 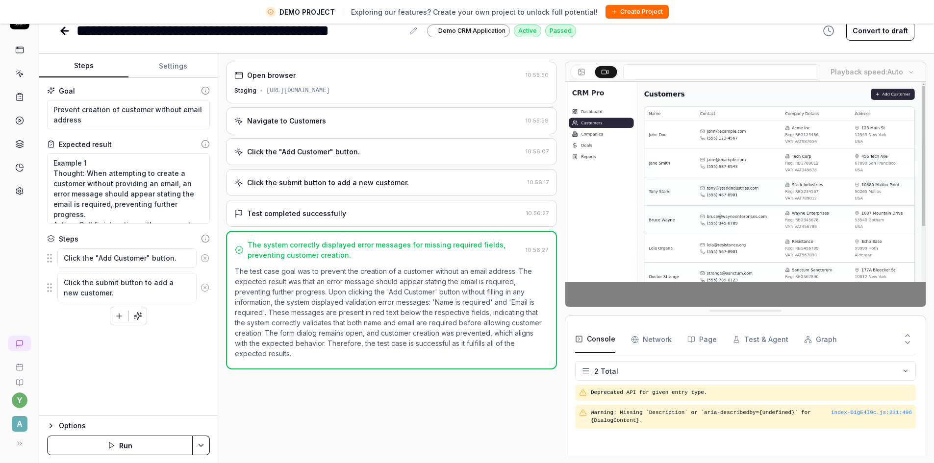 I want to click on a: Demo CRM Application, so click(x=468, y=30).